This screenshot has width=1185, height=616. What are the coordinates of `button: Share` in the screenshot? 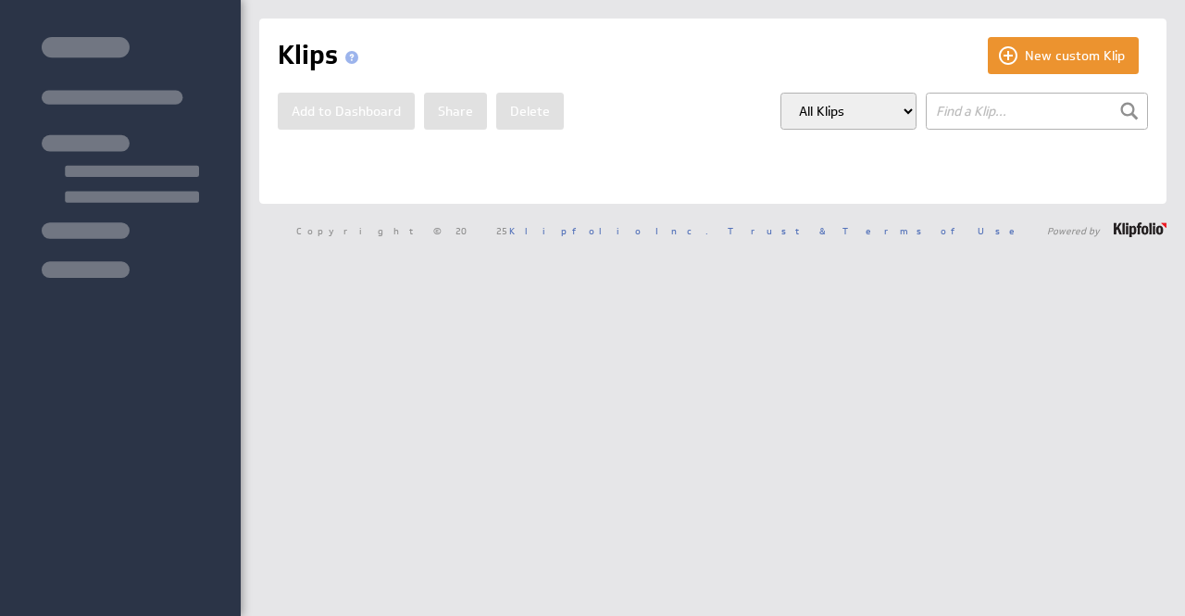 It's located at (456, 111).